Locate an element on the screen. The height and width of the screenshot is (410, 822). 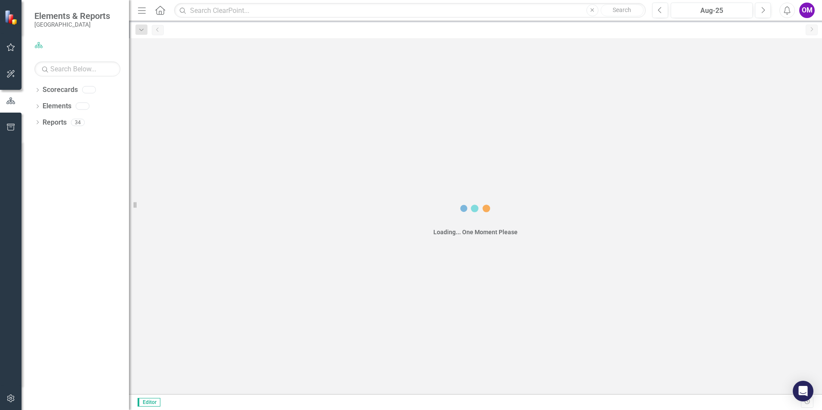
span: Elements & Reports is located at coordinates (72, 16).